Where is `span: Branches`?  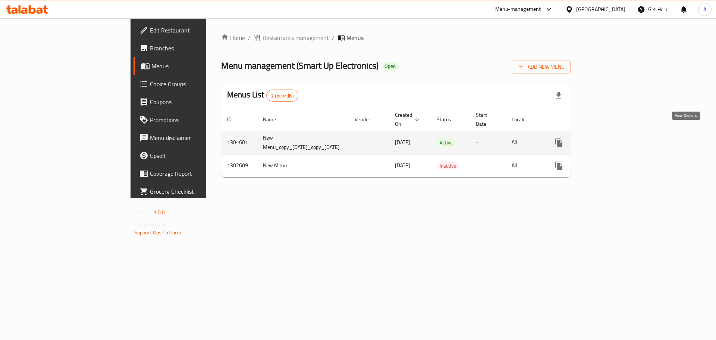 span: Branches is located at coordinates (197, 48).